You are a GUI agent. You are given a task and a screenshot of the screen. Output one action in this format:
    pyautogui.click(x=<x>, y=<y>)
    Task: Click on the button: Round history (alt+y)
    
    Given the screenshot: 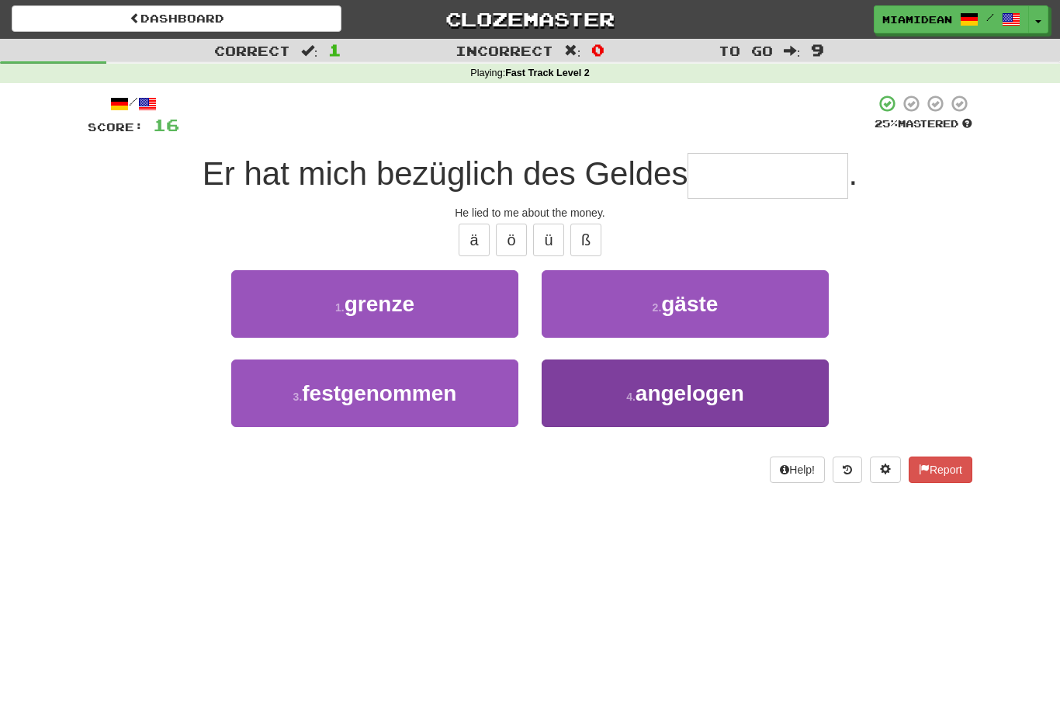 What is the action you would take?
    pyautogui.click(x=848, y=470)
    